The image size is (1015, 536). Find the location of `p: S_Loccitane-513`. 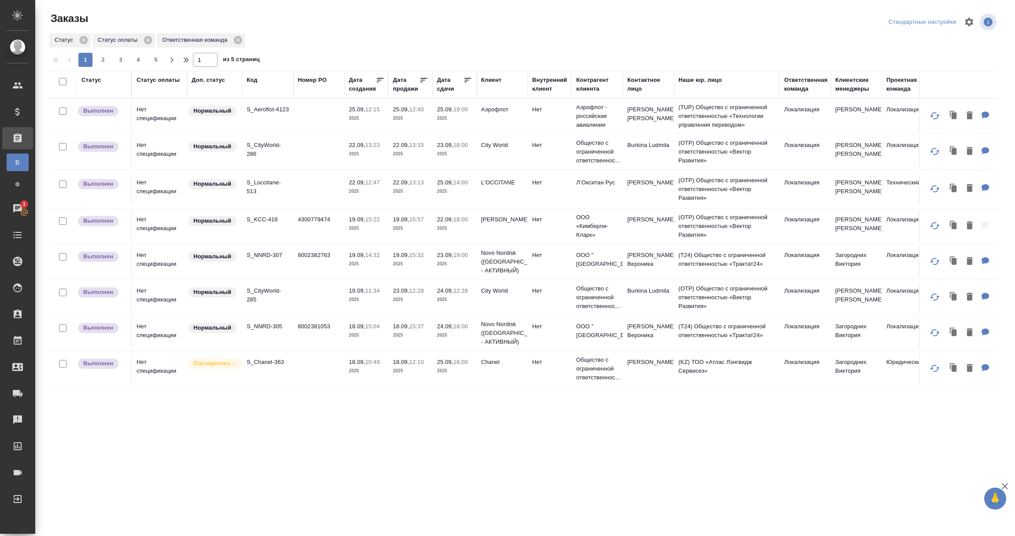

p: S_Loccitane-513 is located at coordinates (268, 187).